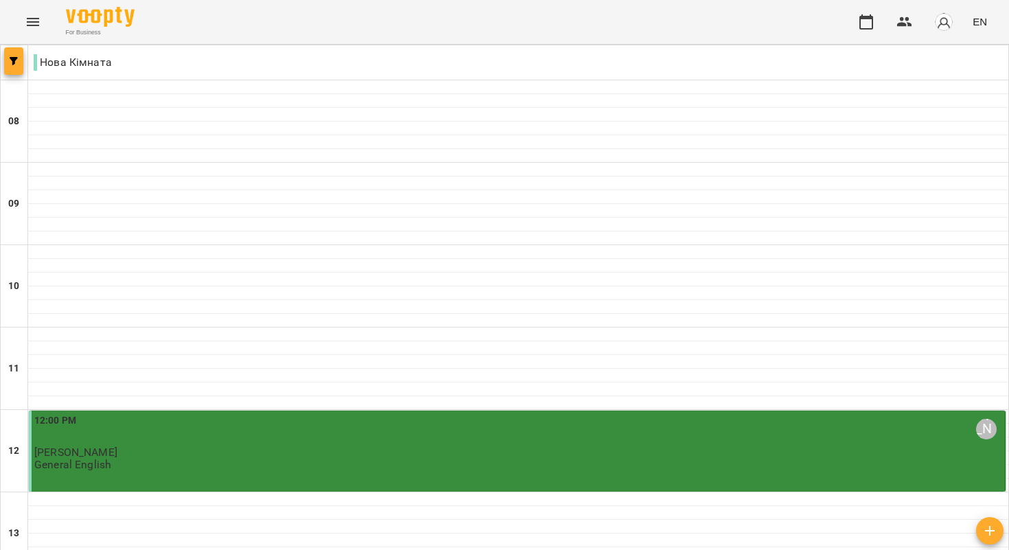 The height and width of the screenshot is (550, 1009). I want to click on h6: 11, so click(14, 368).